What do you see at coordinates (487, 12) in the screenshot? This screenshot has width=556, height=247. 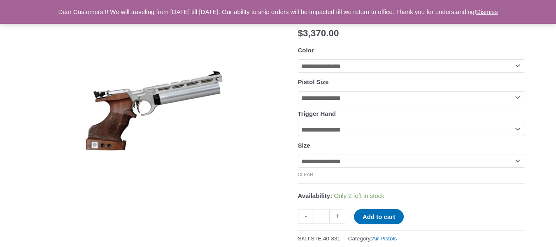 I see `a: Dismiss` at bounding box center [487, 12].